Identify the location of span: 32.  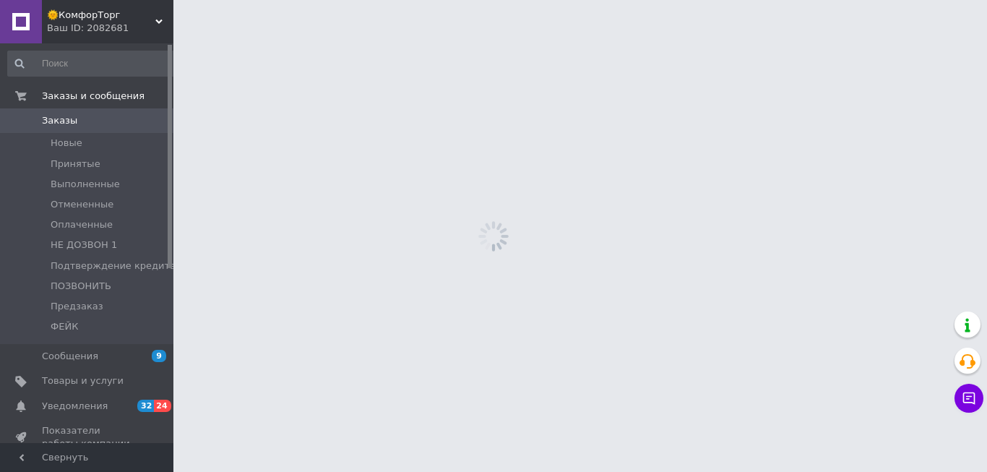
(145, 405).